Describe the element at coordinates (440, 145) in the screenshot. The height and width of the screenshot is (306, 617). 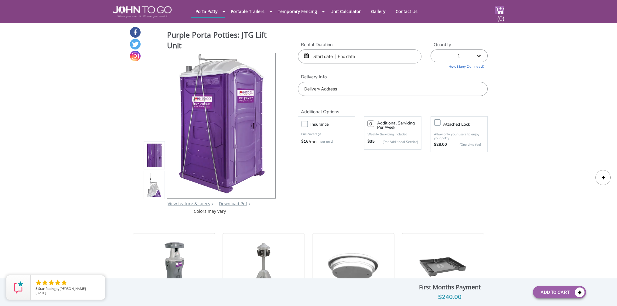
I see `strong: $28.00` at that location.